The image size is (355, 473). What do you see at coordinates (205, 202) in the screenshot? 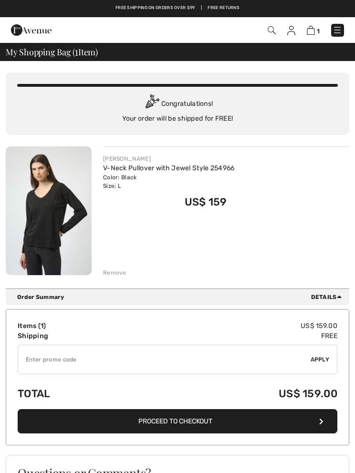
I see `span: US$ 159` at bounding box center [205, 202].